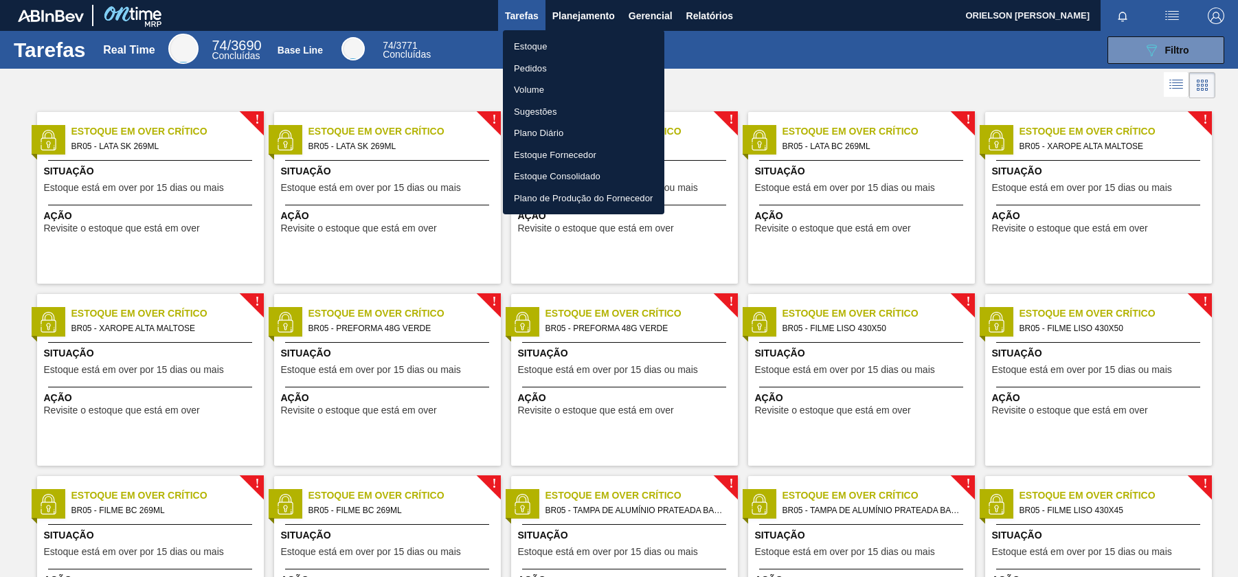 Image resolution: width=1238 pixels, height=577 pixels. Describe the element at coordinates (583, 199) in the screenshot. I see `li: Plano de Produção do Fornecedor` at that location.